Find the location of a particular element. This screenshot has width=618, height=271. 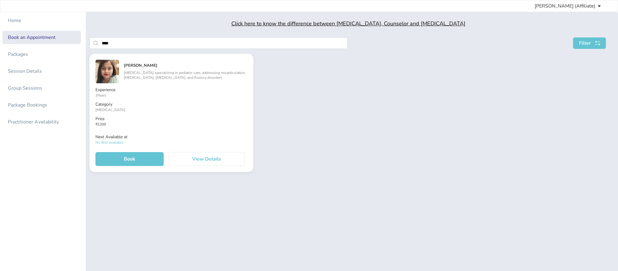

div: Group Sessions is located at coordinates (25, 88).